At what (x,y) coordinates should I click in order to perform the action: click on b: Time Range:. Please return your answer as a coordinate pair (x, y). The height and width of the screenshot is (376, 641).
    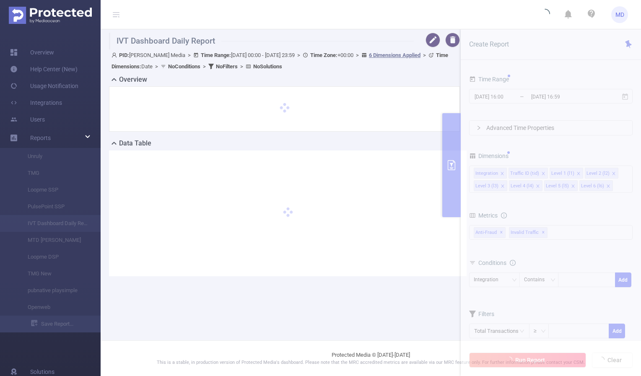
    Looking at the image, I should click on (216, 55).